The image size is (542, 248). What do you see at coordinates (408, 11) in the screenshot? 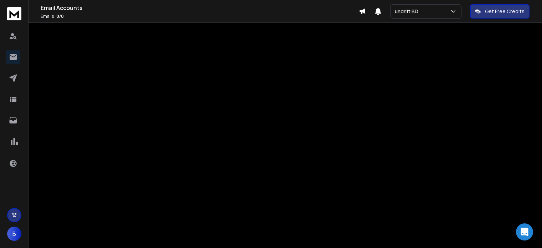
I see `p: undrift BD` at bounding box center [408, 11].